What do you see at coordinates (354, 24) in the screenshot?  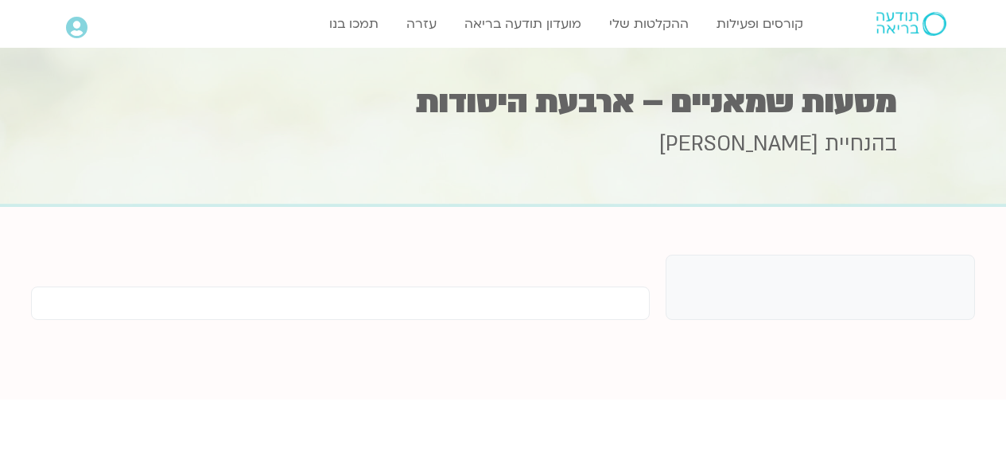 I see `a: תמכו בנו` at bounding box center [354, 24].